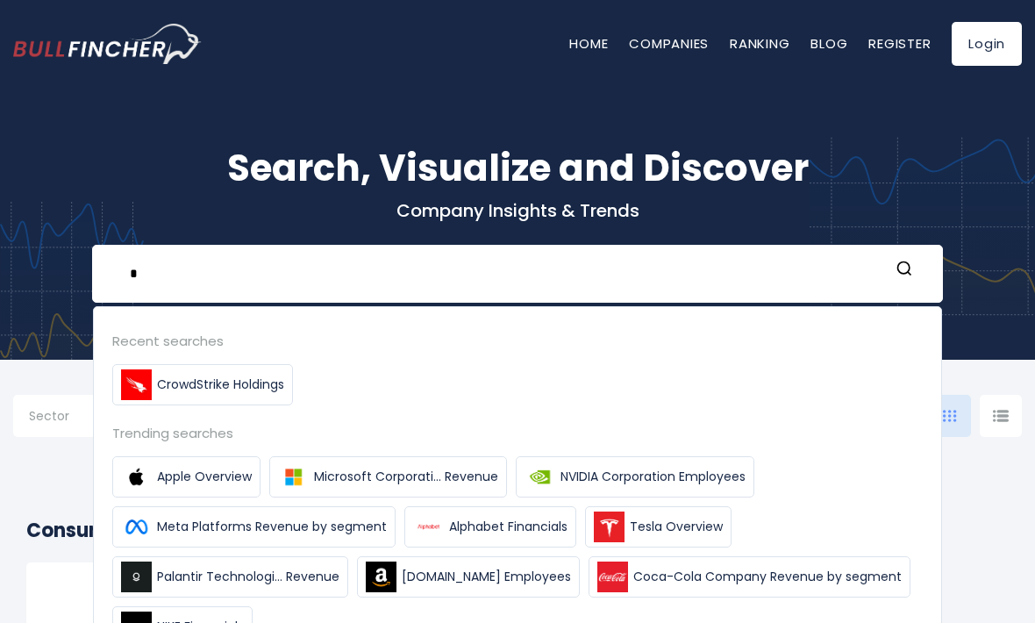  I want to click on a: Apple Overview, so click(186, 476).